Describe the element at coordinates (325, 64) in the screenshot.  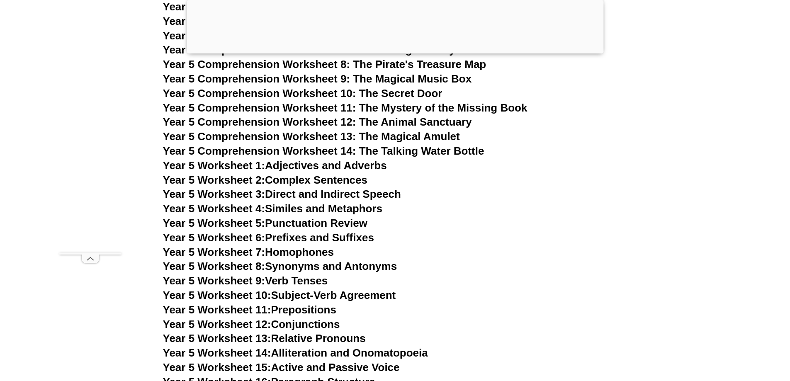
I see `span: Year 5 Comprehension Worksheet 8: The Pirate's Treasure Map` at that location.